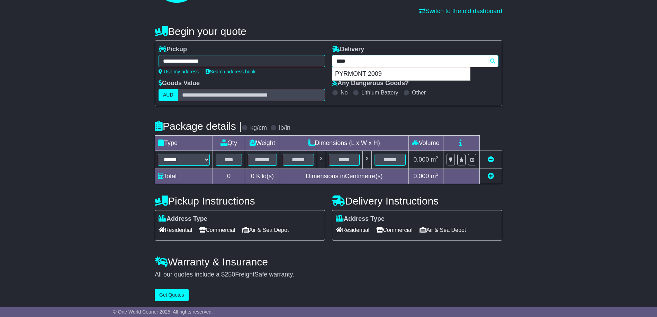  I want to click on label: Lithium Battery, so click(380, 92).